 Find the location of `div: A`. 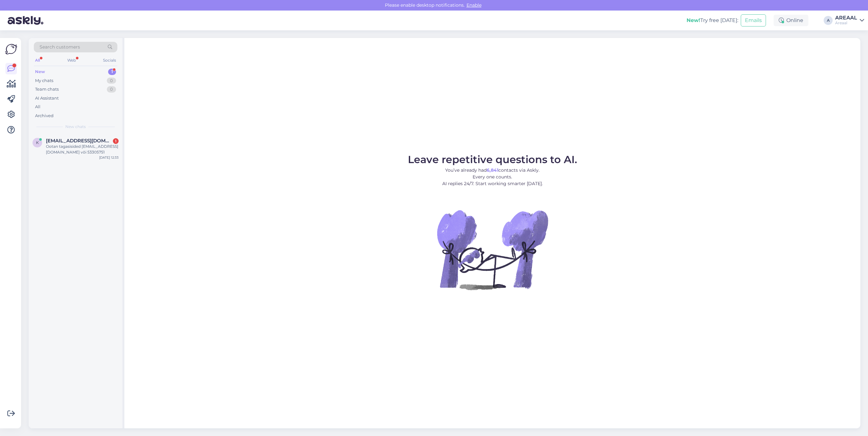

div: A is located at coordinates (828, 20).